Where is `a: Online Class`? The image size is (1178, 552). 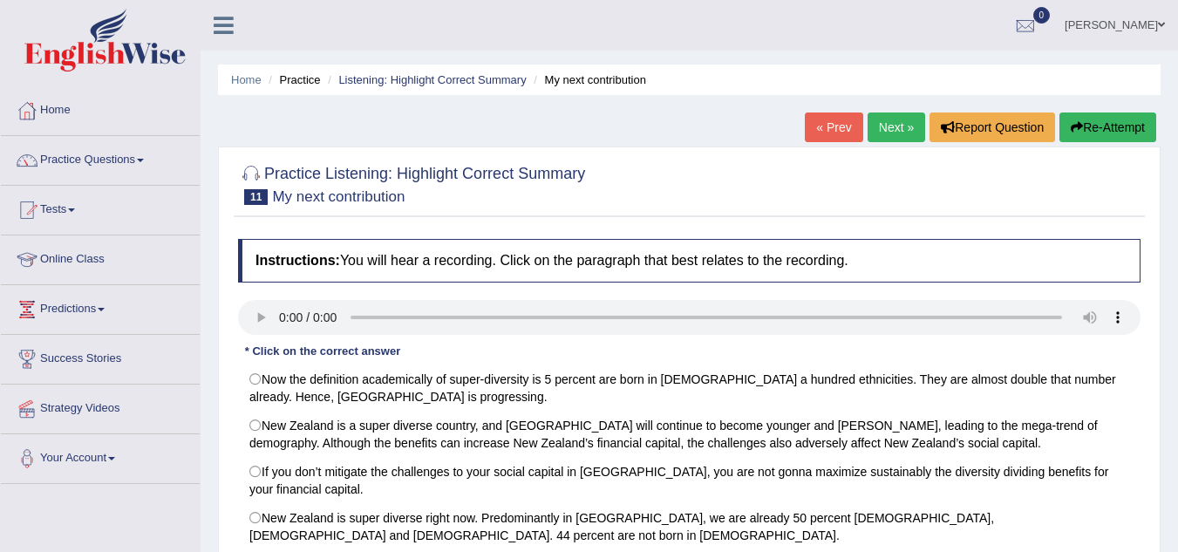
a: Online Class is located at coordinates (100, 257).